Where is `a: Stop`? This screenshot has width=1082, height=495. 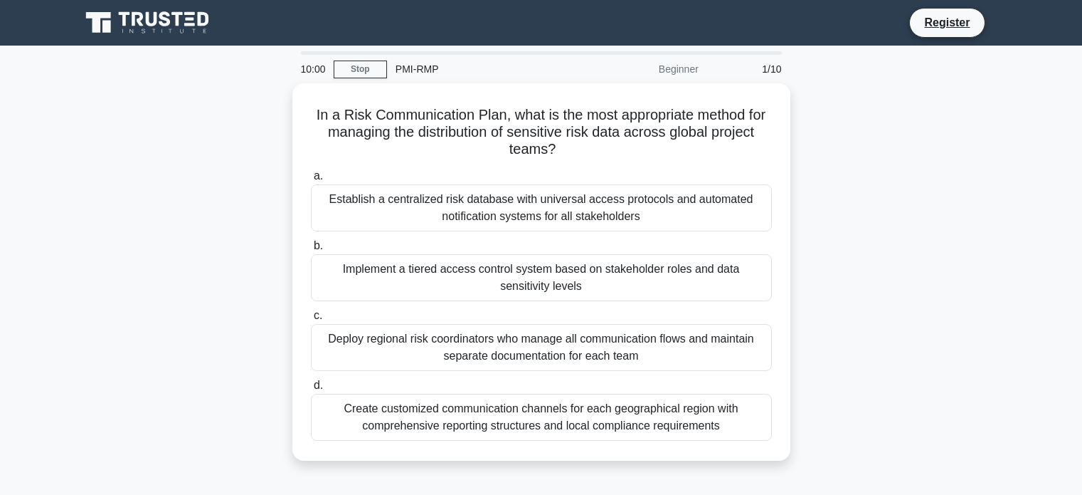 a: Stop is located at coordinates (360, 69).